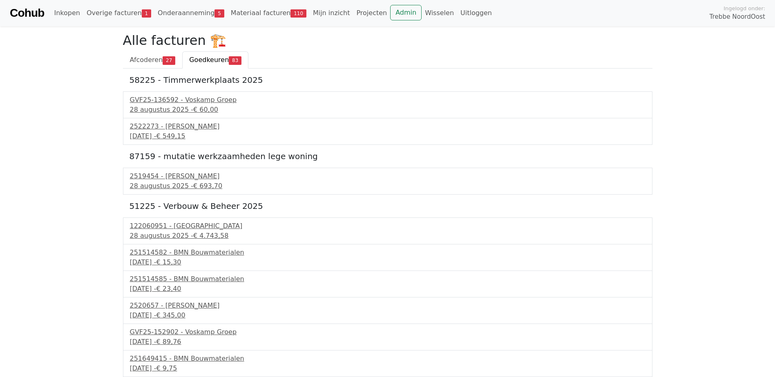 The height and width of the screenshot is (377, 775). Describe the element at coordinates (27, 13) in the screenshot. I see `a: Cohub` at that location.